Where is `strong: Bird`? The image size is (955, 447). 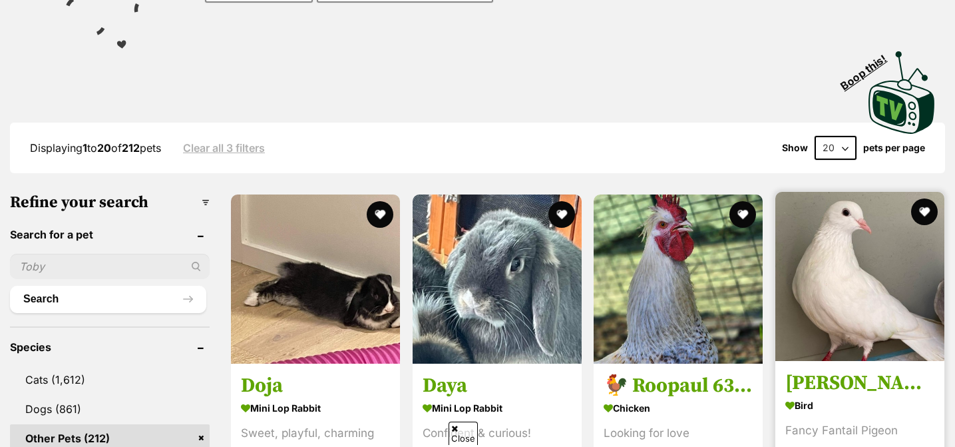 strong: Bird is located at coordinates (860, 405).